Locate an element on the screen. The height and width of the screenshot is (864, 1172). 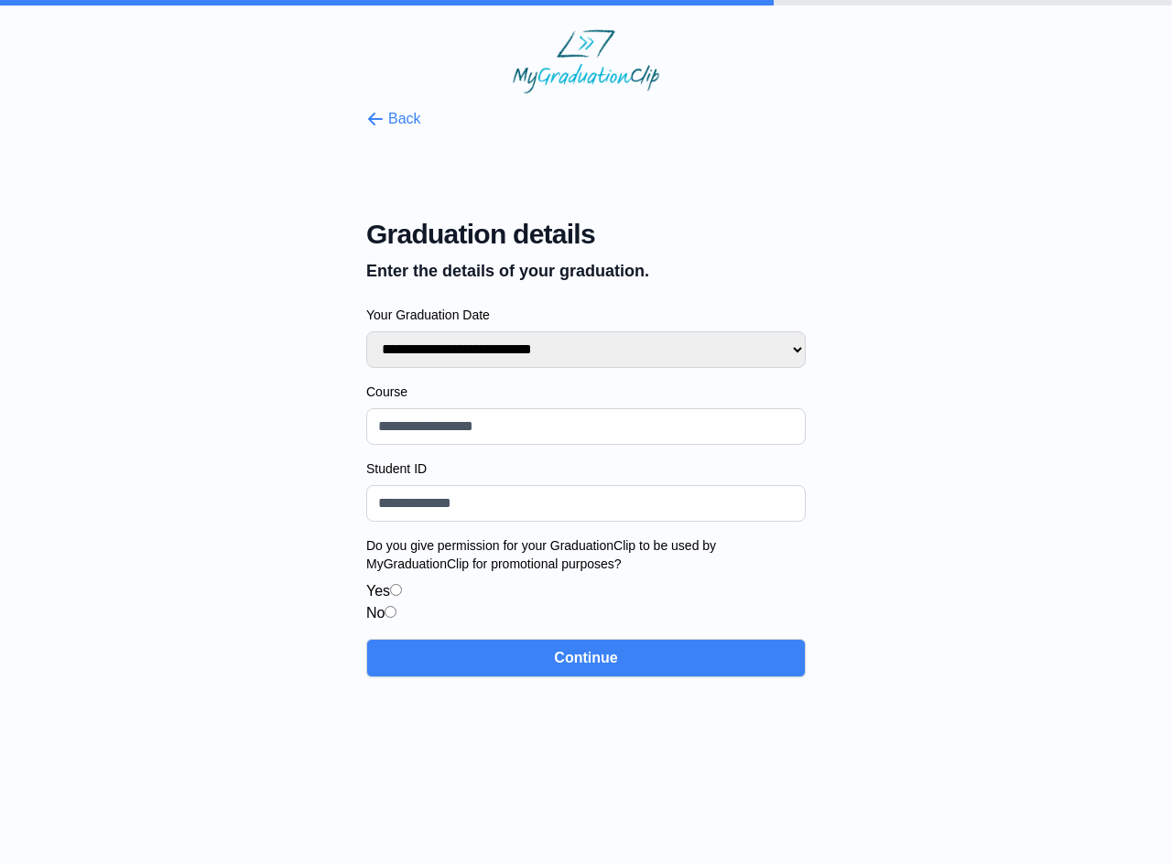
button: Back is located at coordinates (394, 119).